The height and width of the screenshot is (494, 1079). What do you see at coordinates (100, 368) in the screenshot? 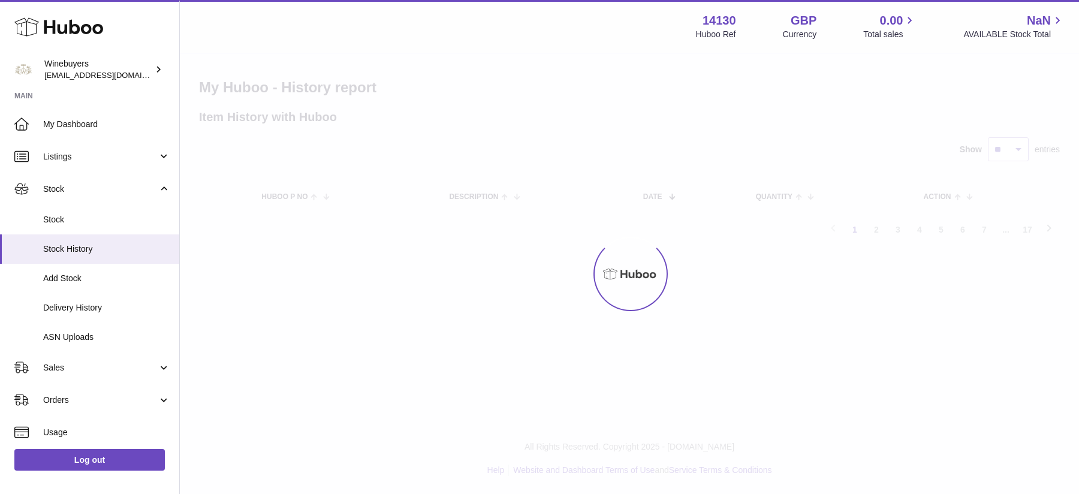
I see `span: Sales` at bounding box center [100, 368].